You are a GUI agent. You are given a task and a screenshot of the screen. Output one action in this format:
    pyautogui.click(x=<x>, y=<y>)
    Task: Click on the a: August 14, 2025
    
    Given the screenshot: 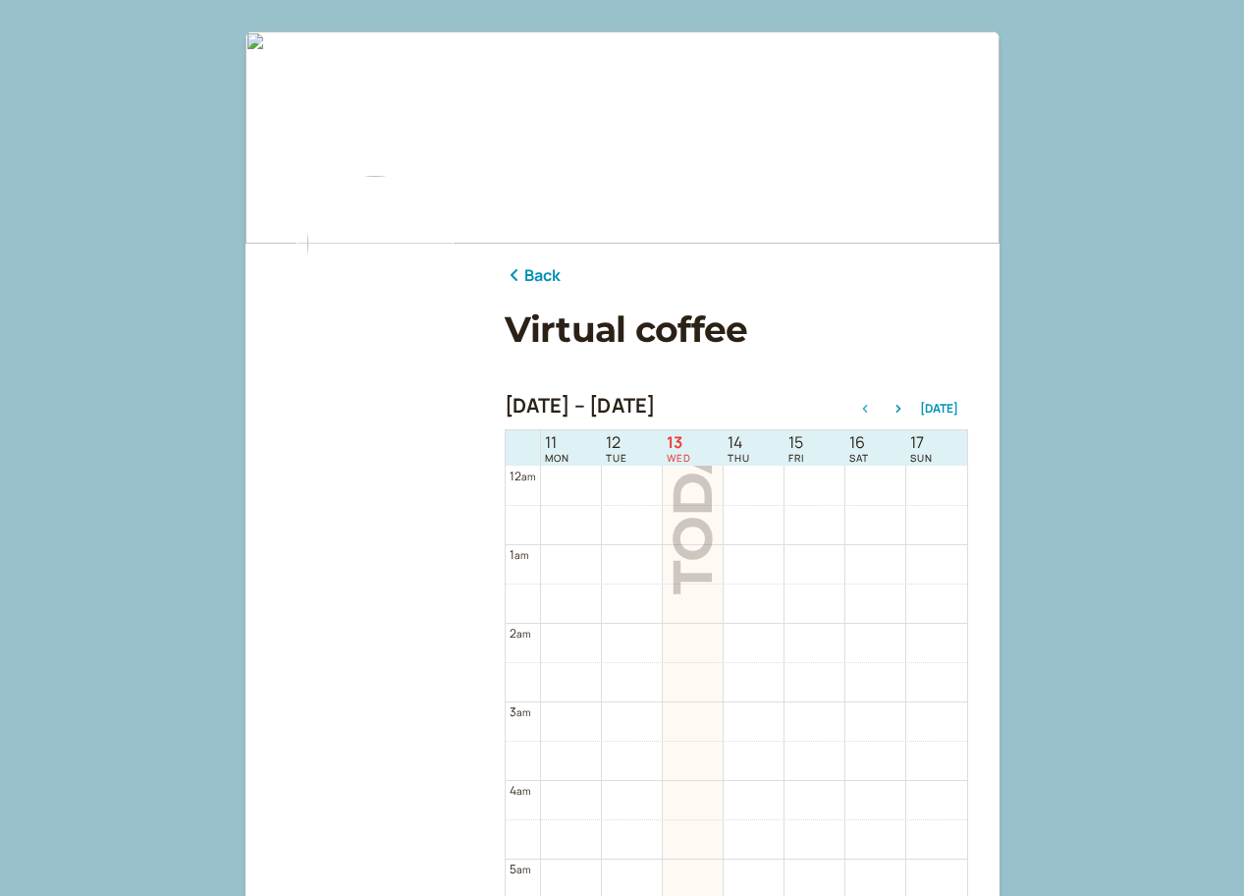 What is the action you would take?
    pyautogui.click(x=738, y=448)
    